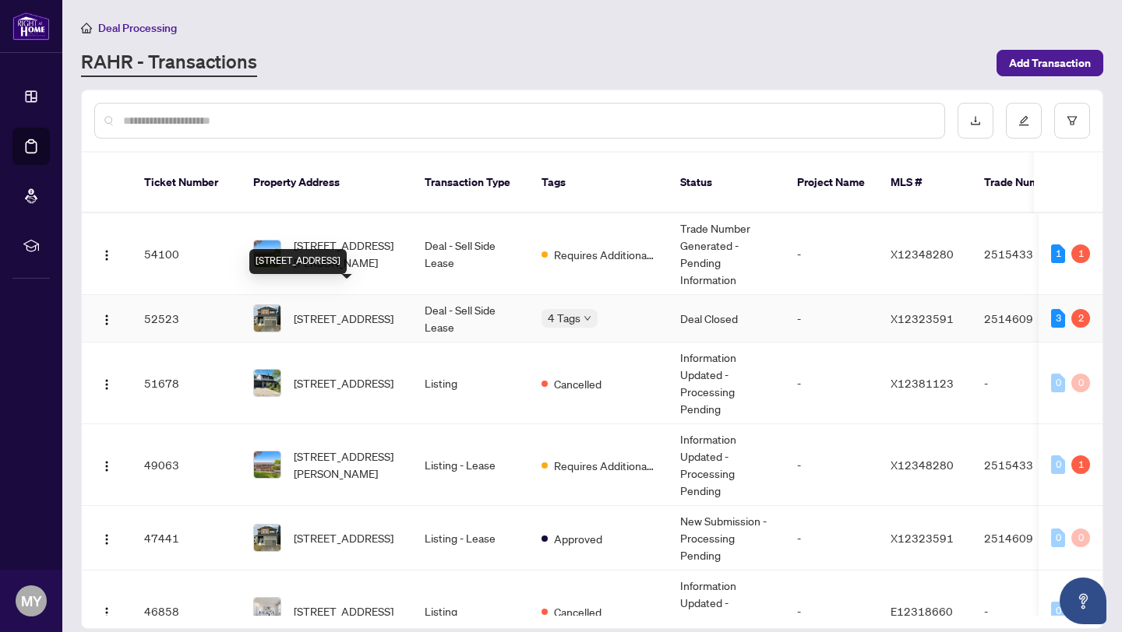 Image resolution: width=1122 pixels, height=632 pixels. I want to click on th: Project Name, so click(831, 183).